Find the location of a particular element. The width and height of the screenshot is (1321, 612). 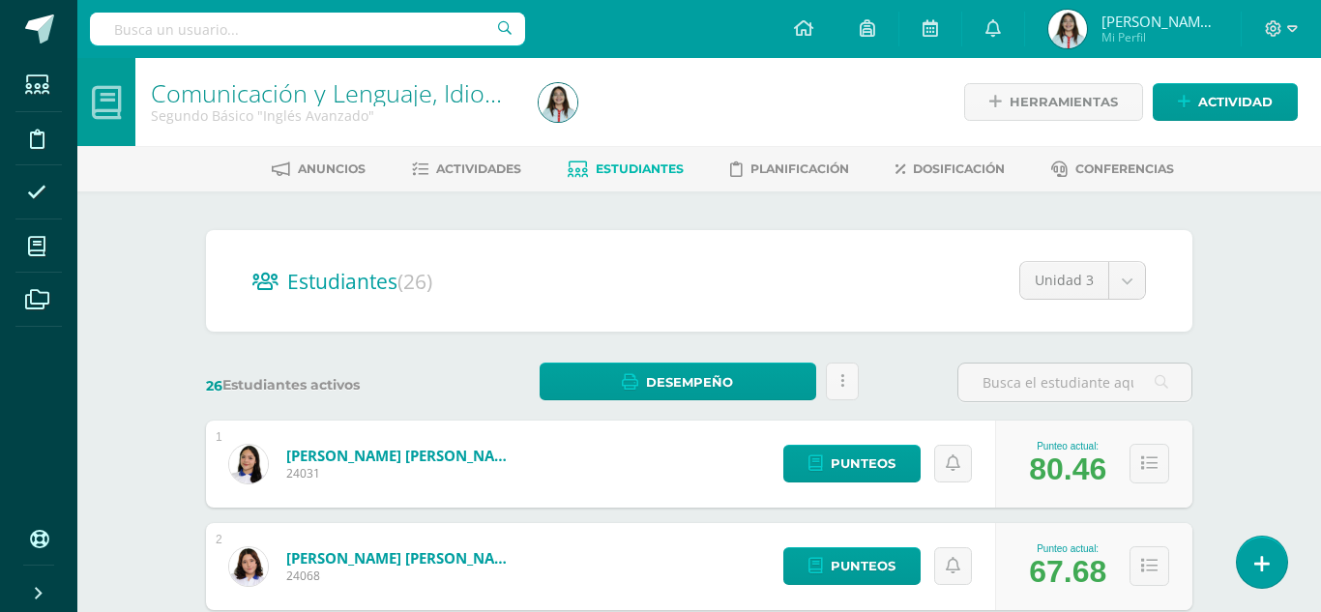

input: Busca un usuario... is located at coordinates (308, 29).